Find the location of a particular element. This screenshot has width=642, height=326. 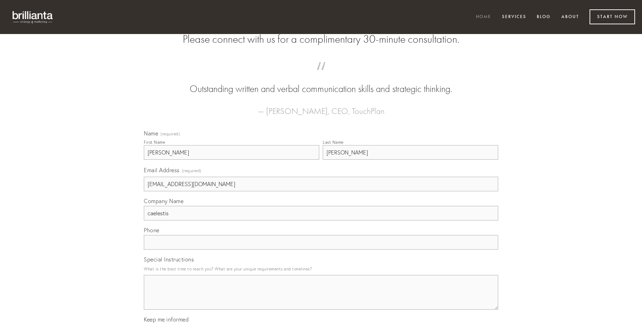

a: Blog is located at coordinates (544, 17).